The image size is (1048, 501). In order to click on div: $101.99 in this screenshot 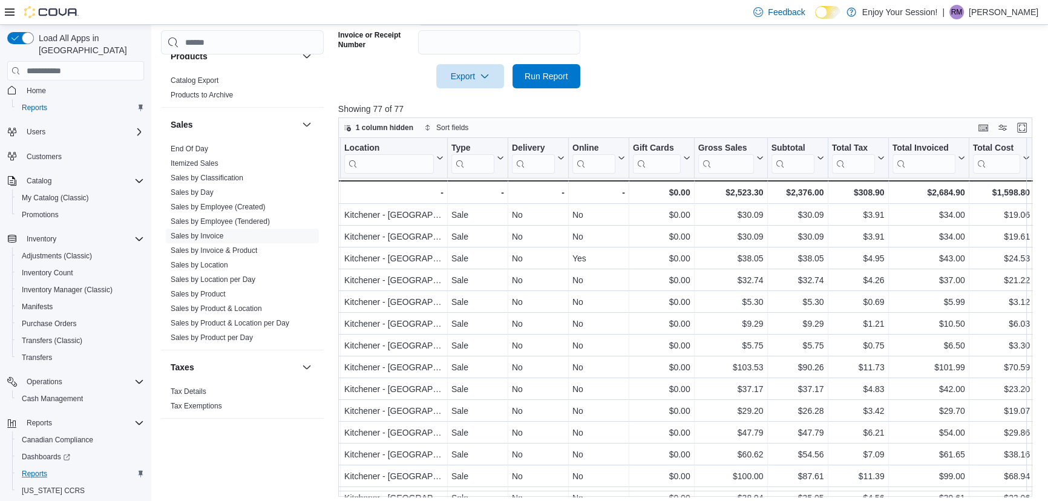, I will do `click(929, 368)`.